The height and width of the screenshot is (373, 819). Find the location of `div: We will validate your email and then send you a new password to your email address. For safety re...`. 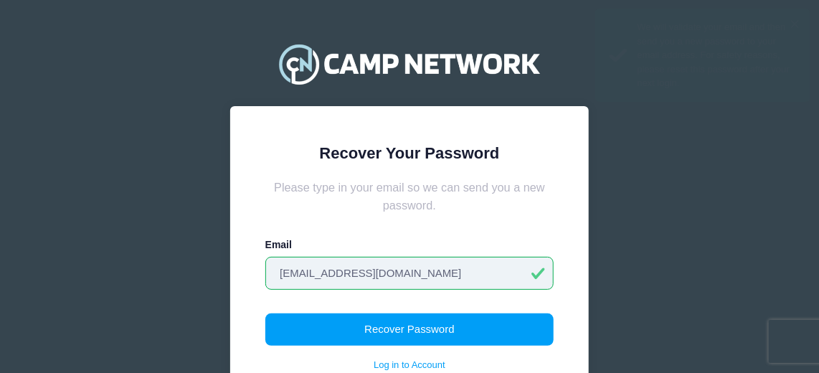

div: We will validate your email and then send you a new password to your email address. For safety re... is located at coordinates (718, 55).